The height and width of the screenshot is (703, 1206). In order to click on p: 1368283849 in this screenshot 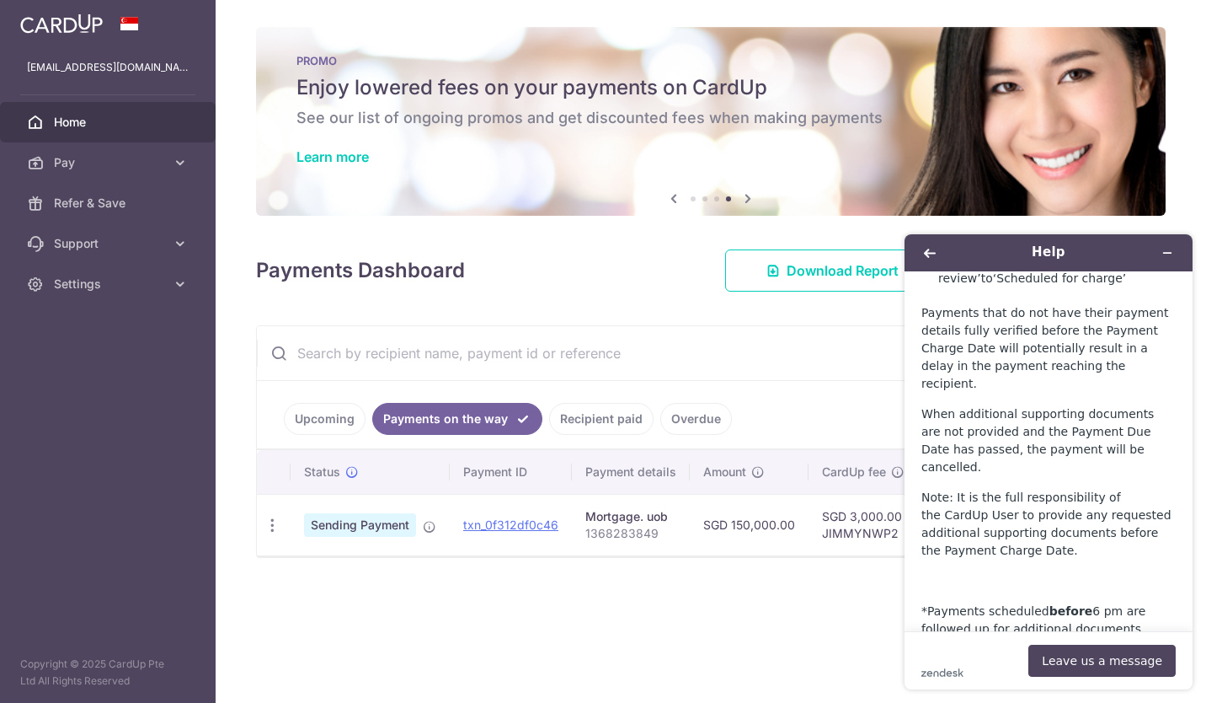, I will do `click(631, 533)`.